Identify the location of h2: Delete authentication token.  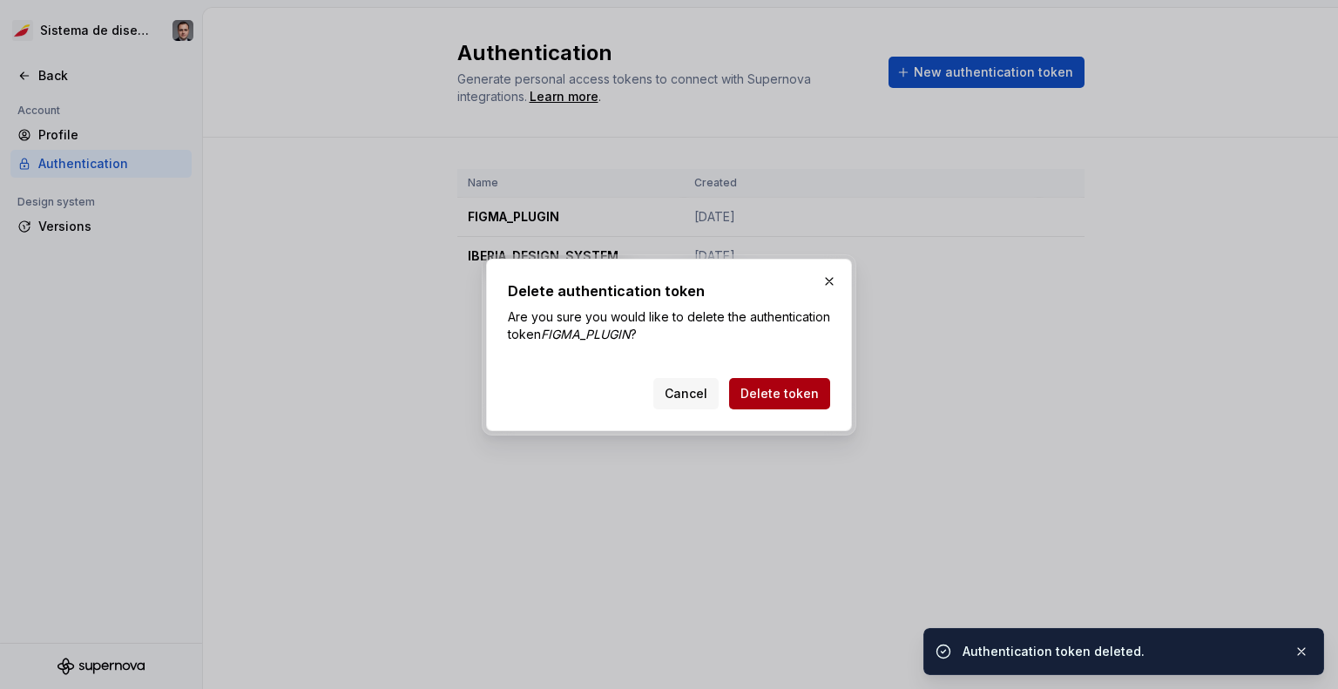
(669, 291).